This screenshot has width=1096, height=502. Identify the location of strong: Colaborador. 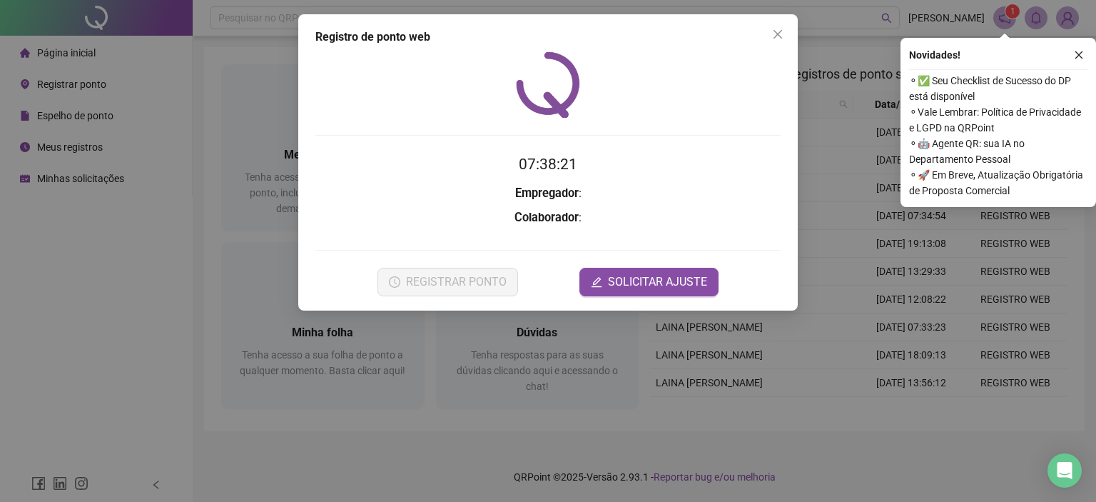
(547, 217).